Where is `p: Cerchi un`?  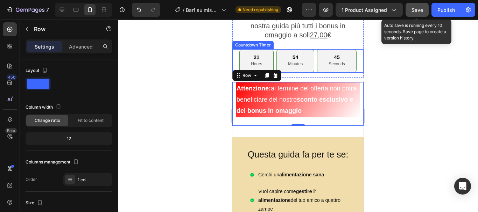 p: Cerchi un is located at coordinates (69, 155).